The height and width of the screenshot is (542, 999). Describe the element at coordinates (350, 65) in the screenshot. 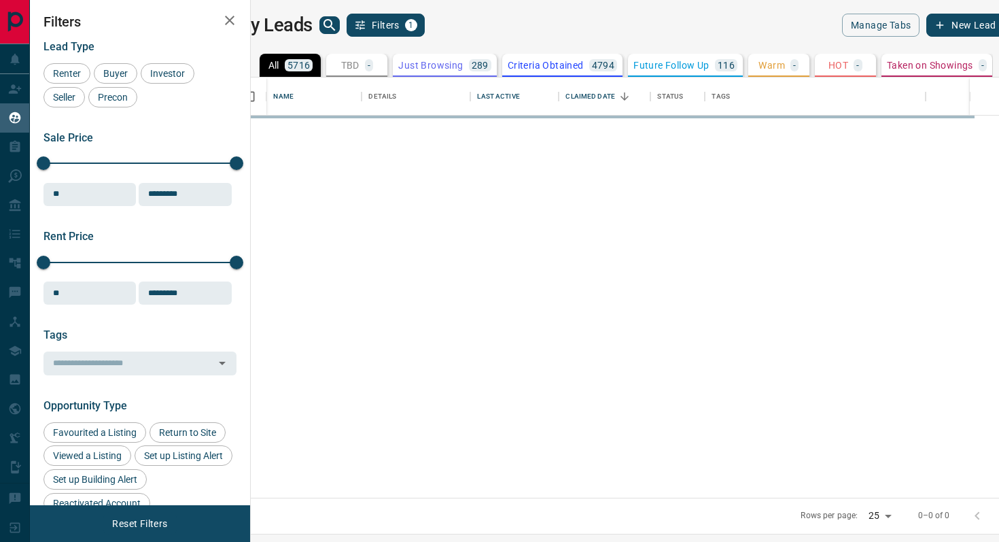

I see `p: TBD` at that location.